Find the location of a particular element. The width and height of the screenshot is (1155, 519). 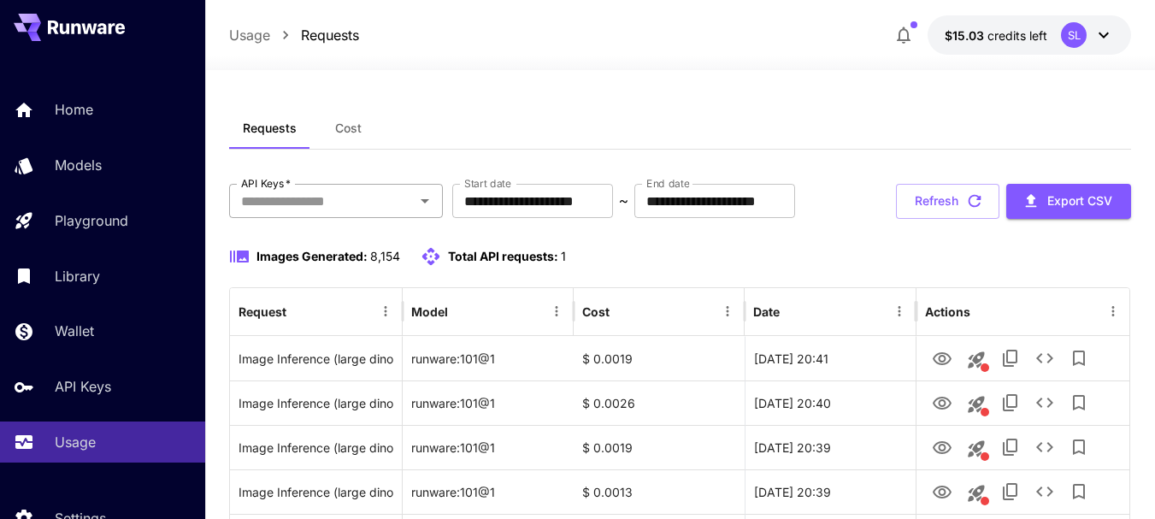

a: Requests is located at coordinates (330, 35).